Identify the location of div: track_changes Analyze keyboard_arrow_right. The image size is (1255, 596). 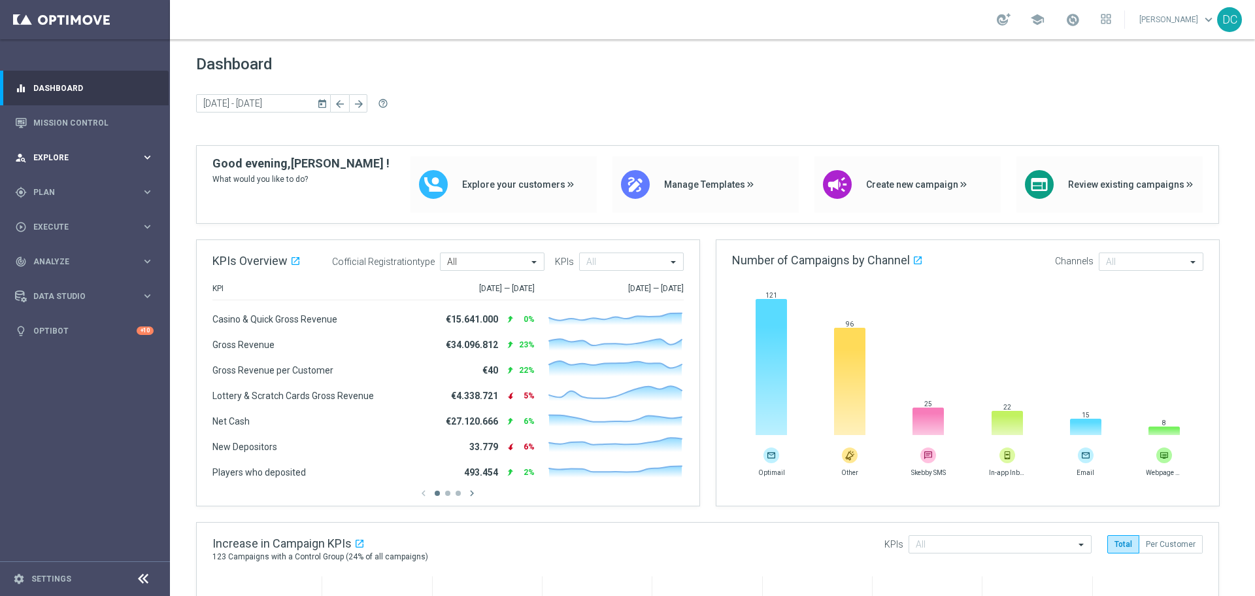
(84, 262).